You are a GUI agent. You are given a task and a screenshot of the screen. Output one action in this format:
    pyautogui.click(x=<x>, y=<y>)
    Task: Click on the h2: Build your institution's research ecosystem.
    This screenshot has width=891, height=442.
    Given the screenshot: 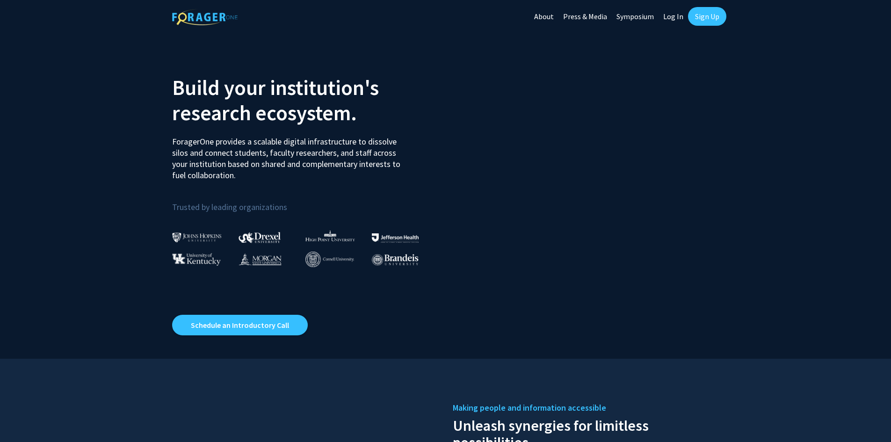 What is the action you would take?
    pyautogui.click(x=305, y=100)
    